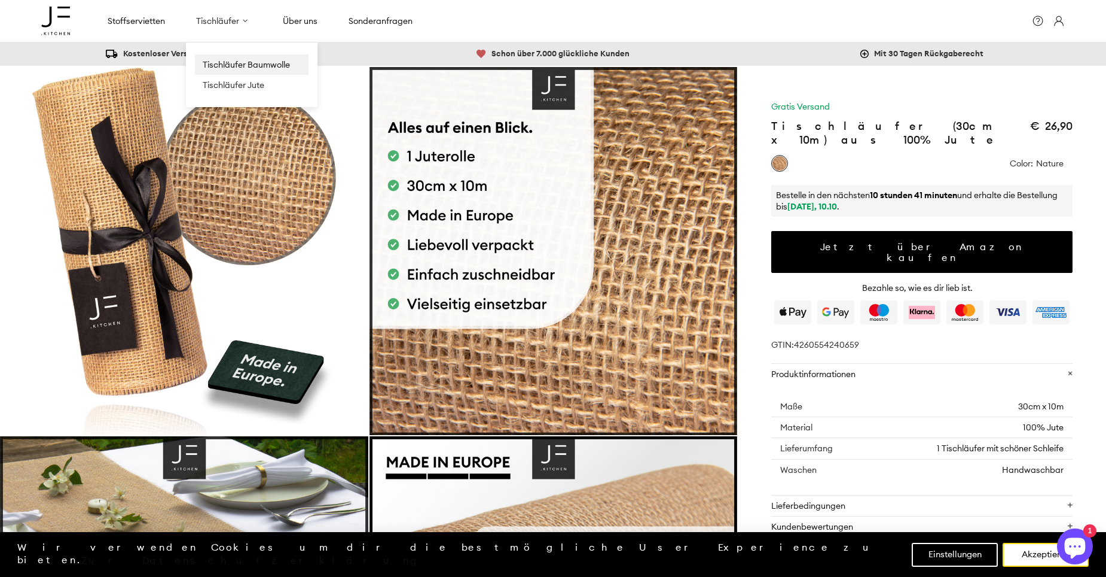 This screenshot has width=1106, height=577. I want to click on label: Bezahle so, wie es dir lieb ist., so click(917, 288).